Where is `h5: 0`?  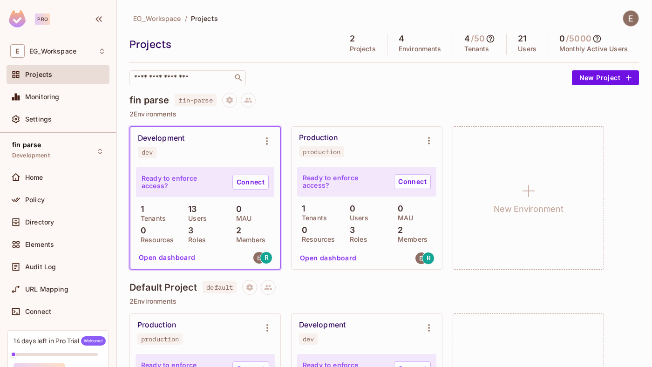
h5: 0 is located at coordinates (562, 39).